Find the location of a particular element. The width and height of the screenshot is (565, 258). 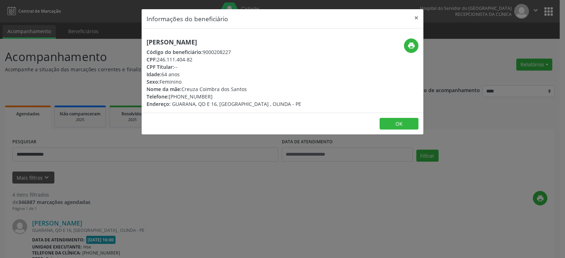

span: Sexo: is located at coordinates (153, 82).